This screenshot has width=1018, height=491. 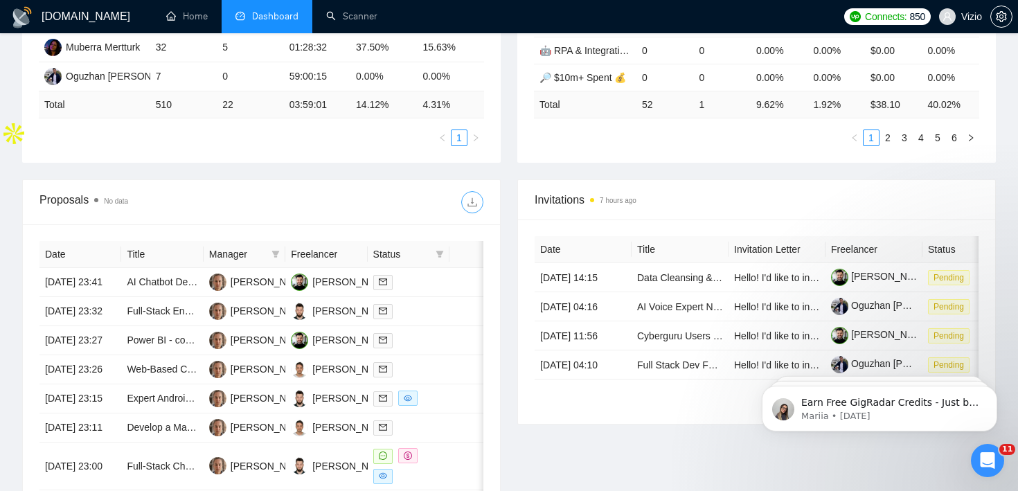 I want to click on img: MM, so click(x=53, y=47).